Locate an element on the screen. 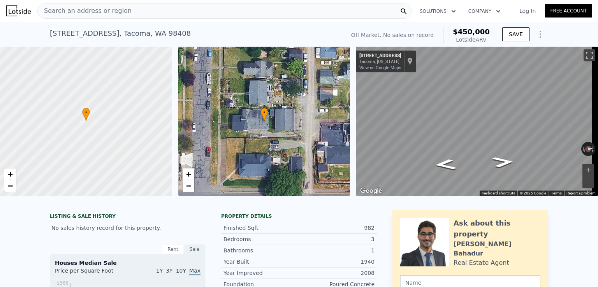 Image resolution: width=598 pixels, height=287 pixels. span: © 2025 Google is located at coordinates (533, 193).